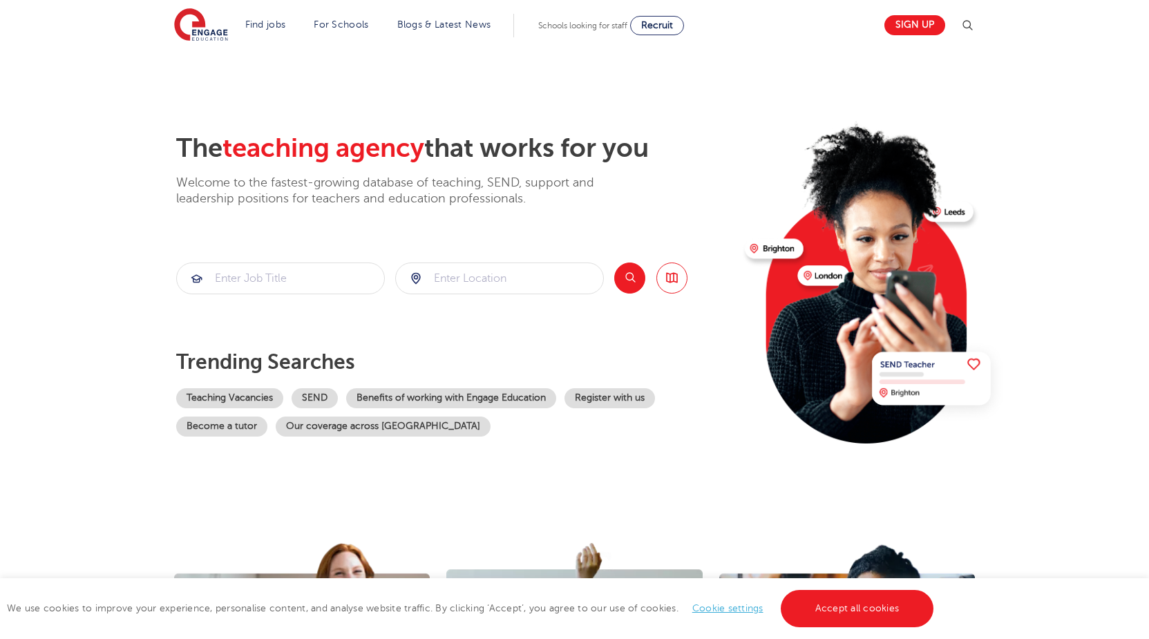  What do you see at coordinates (609, 398) in the screenshot?
I see `a: Register with us` at bounding box center [609, 398].